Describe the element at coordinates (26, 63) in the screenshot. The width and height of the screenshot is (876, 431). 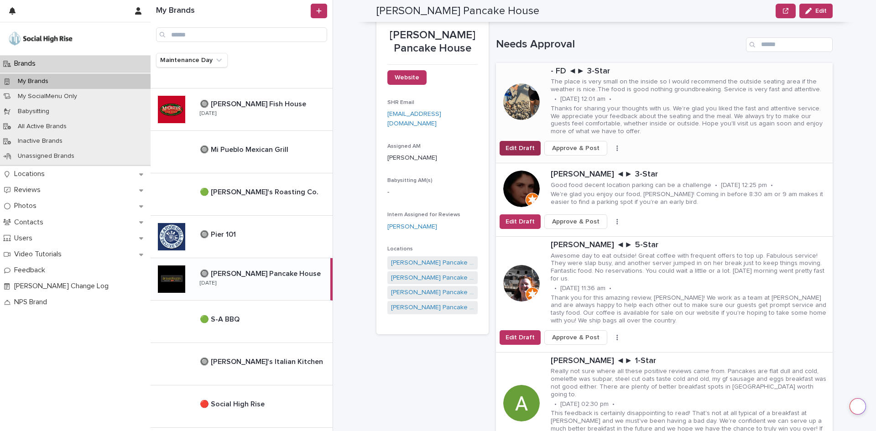
I see `p: Brands` at that location.